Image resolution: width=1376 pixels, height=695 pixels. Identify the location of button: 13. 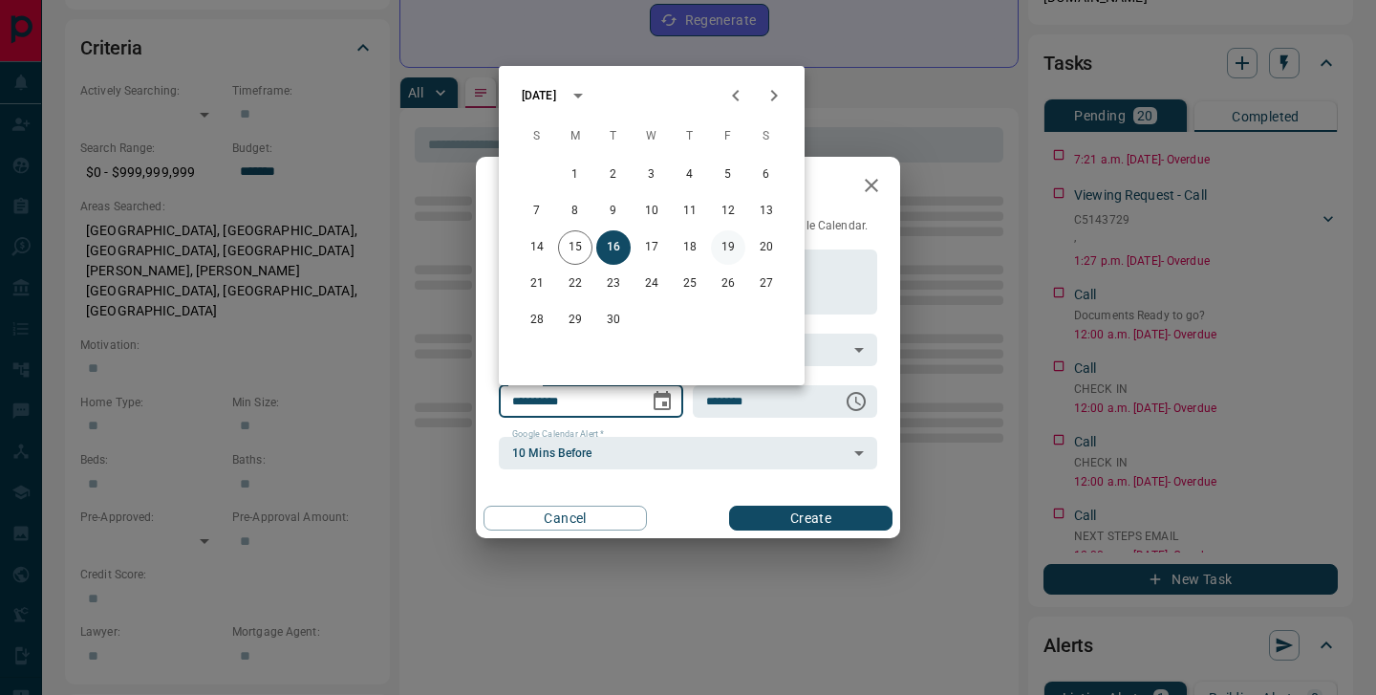
(766, 211).